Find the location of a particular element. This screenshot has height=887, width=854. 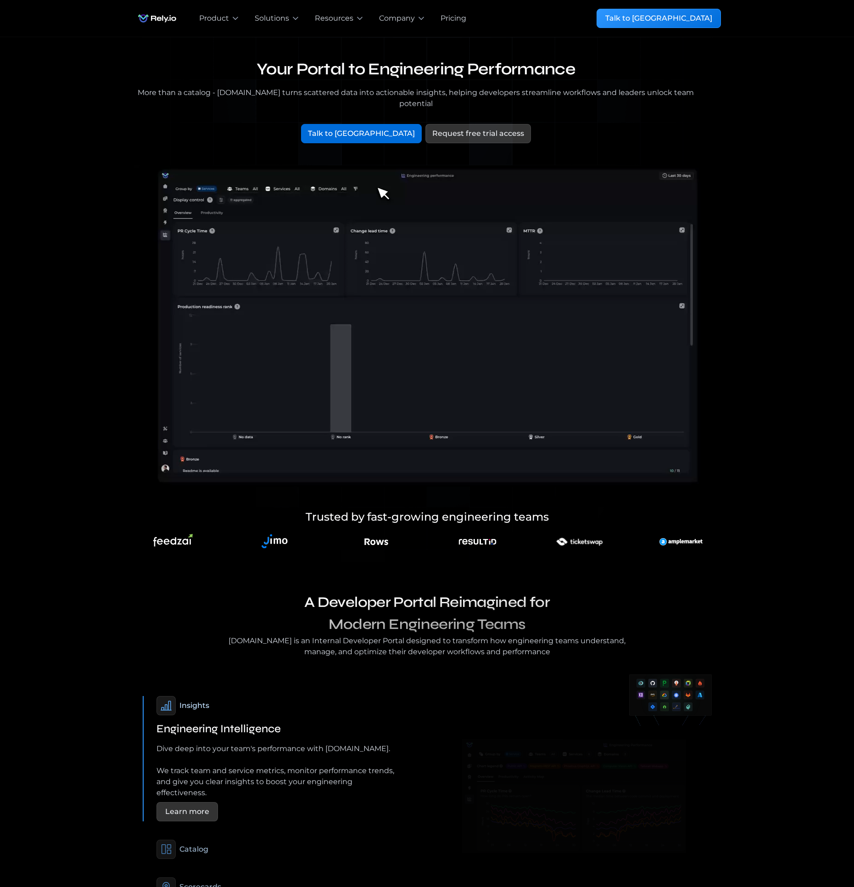

div: Insights is located at coordinates (194, 706).